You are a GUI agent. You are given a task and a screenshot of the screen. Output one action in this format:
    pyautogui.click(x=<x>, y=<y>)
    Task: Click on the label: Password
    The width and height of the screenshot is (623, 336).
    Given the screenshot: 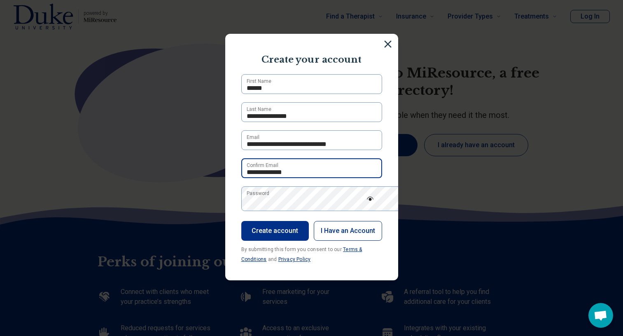 What is the action you would take?
    pyautogui.click(x=258, y=193)
    